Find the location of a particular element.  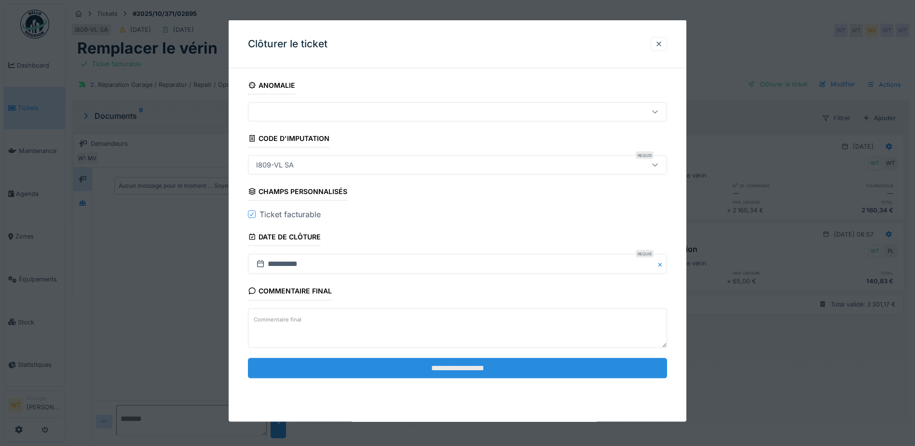

div: I809-VL SA is located at coordinates (275, 165).